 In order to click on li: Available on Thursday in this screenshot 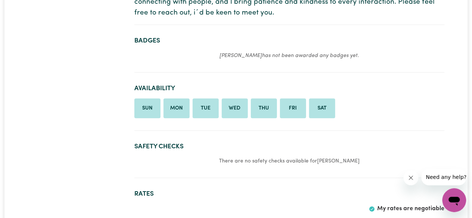, I will do `click(264, 109)`.